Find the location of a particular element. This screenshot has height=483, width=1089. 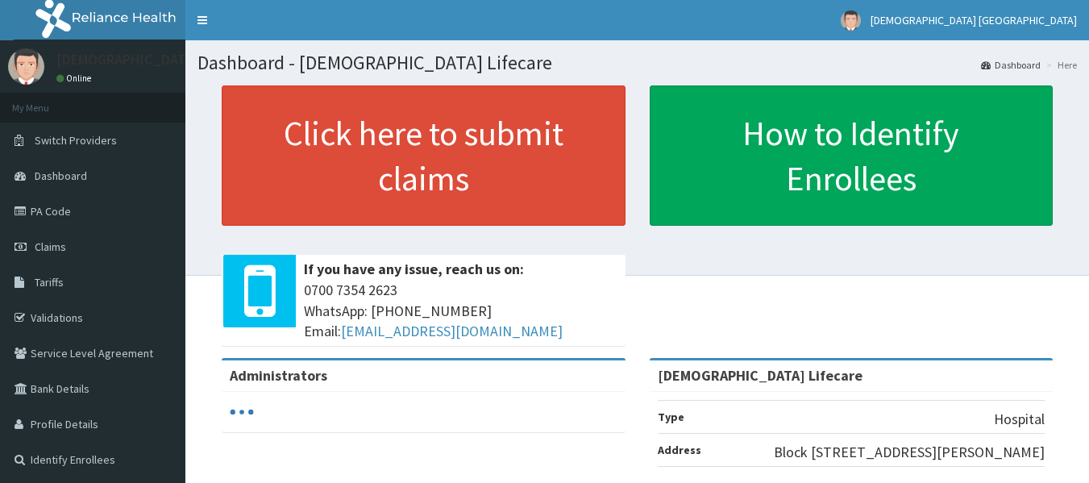

span: Claims is located at coordinates (50, 247).